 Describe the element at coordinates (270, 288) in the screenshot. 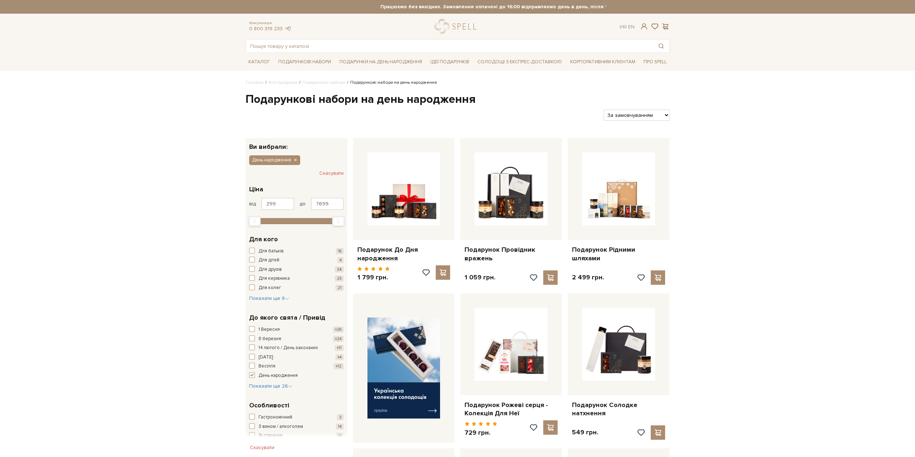

I see `span: Для колег` at that location.